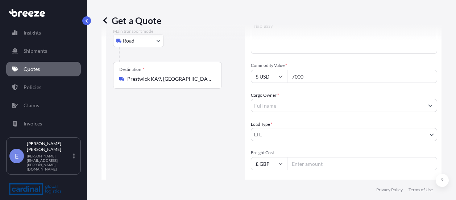 This screenshot has width=456, height=200. What do you see at coordinates (132, 69) in the screenshot?
I see `div: Destination` at bounding box center [132, 69].